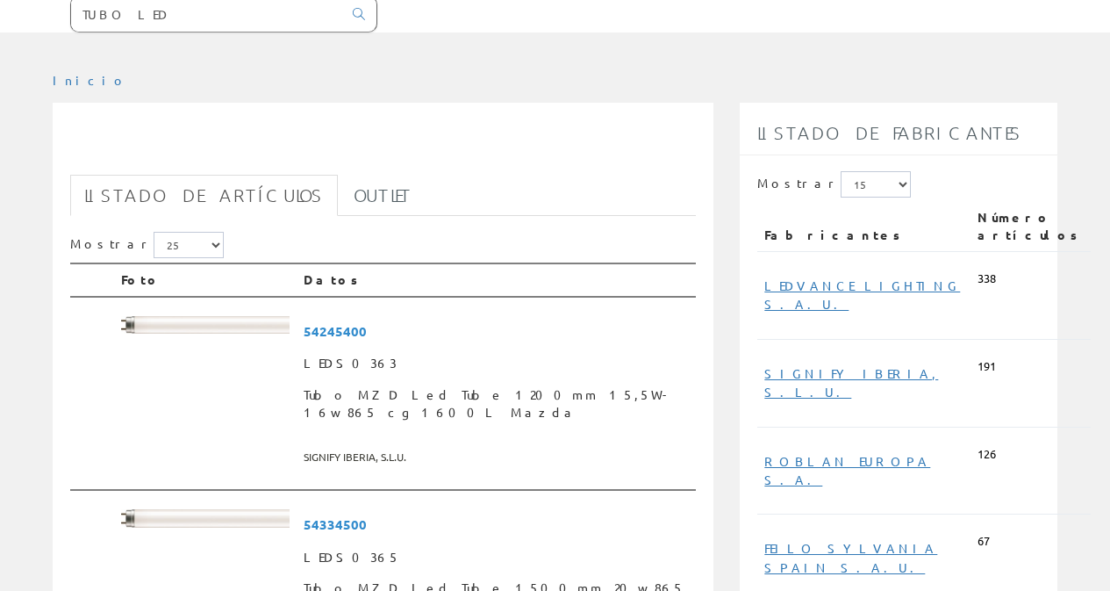 Image resolution: width=1110 pixels, height=591 pixels. Describe the element at coordinates (204, 195) in the screenshot. I see `a: Listado de artículos` at that location.